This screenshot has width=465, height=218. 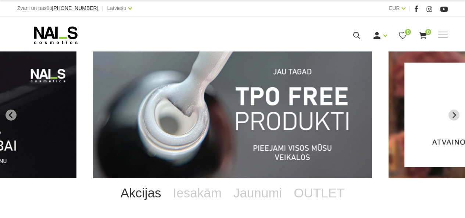 I want to click on li: 1 of 14, so click(x=232, y=115).